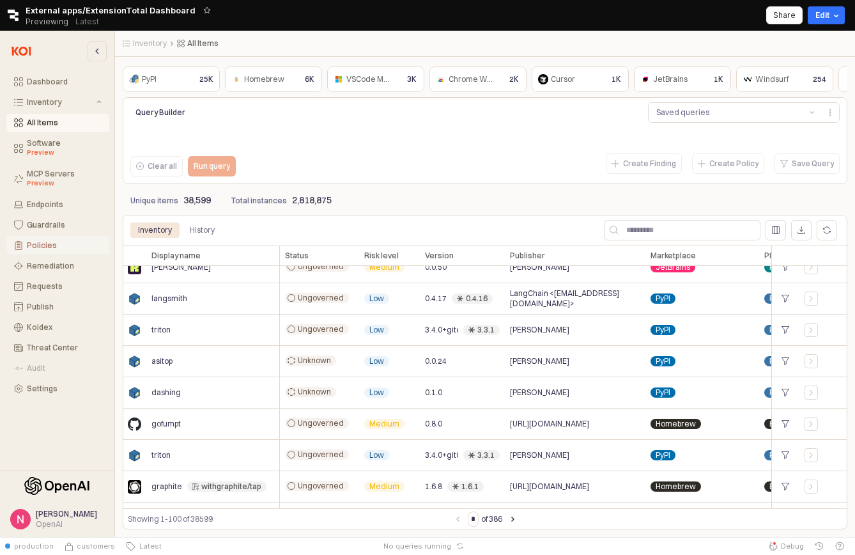  Describe the element at coordinates (162, 361) in the screenshot. I see `span: asitop` at that location.